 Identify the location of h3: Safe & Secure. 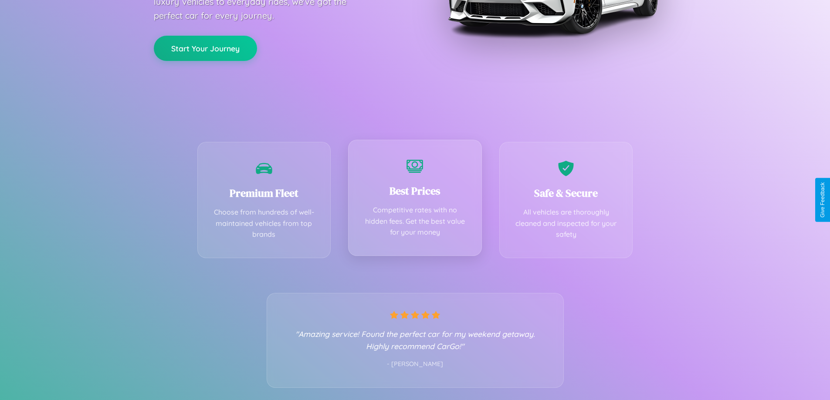
(566, 193).